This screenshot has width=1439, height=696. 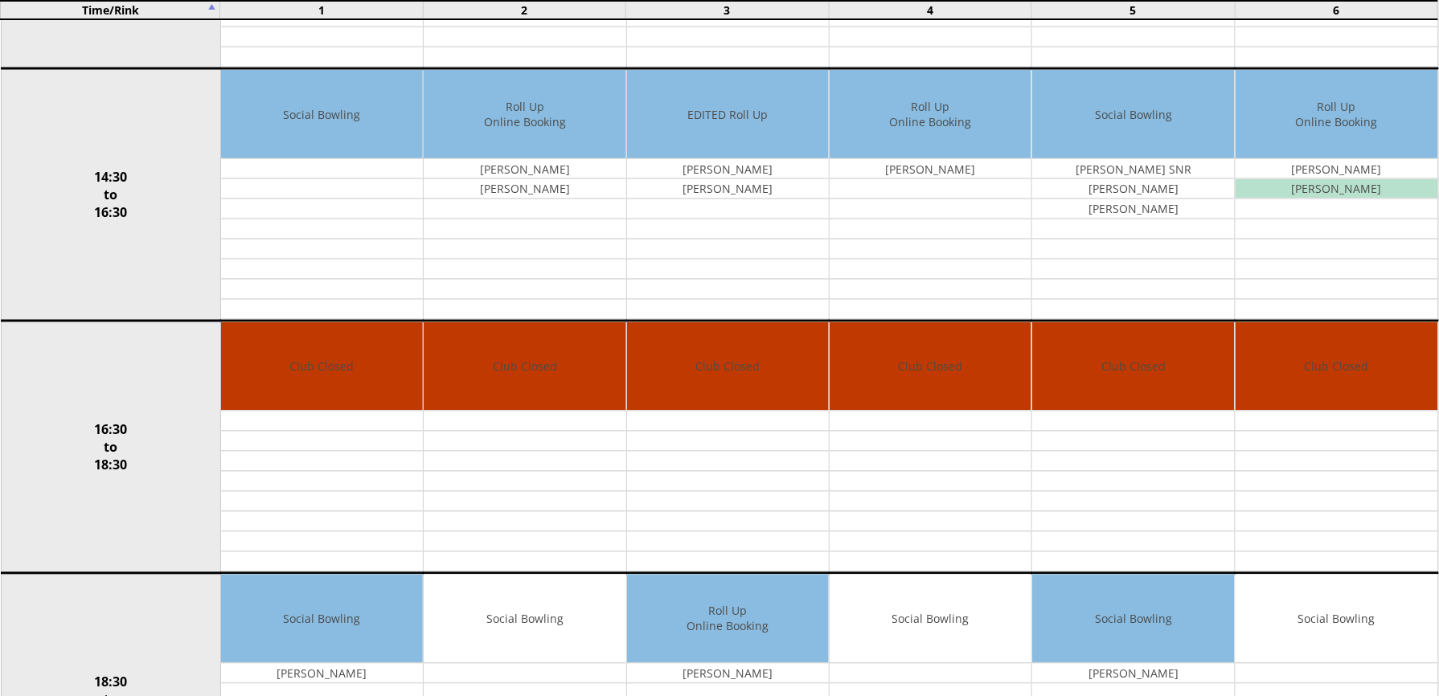 What do you see at coordinates (727, 10) in the screenshot?
I see `td: 3` at bounding box center [727, 10].